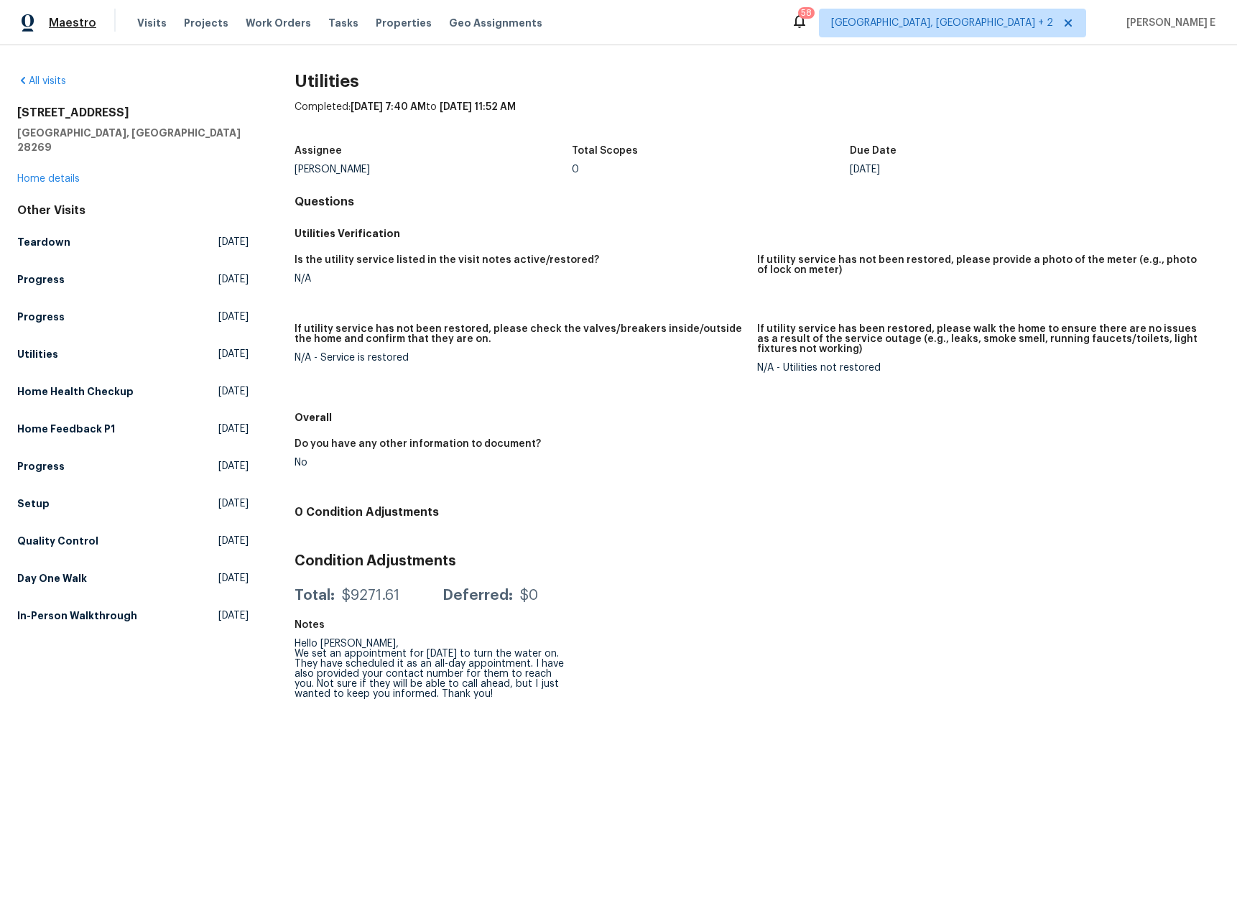  Describe the element at coordinates (418, 444) in the screenshot. I see `h5: Do you have any other information to document?` at that location.